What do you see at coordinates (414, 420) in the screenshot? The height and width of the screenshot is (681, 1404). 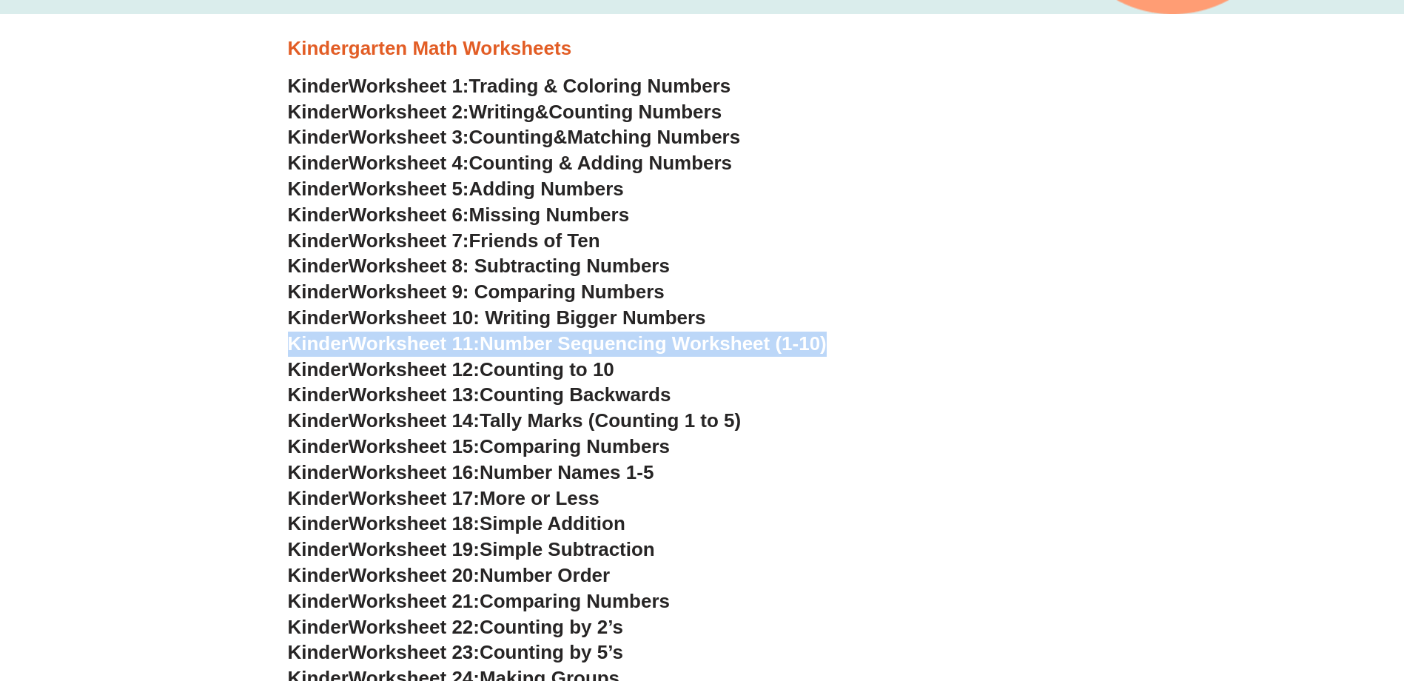 I see `span: Worksheet 14:` at bounding box center [414, 420].